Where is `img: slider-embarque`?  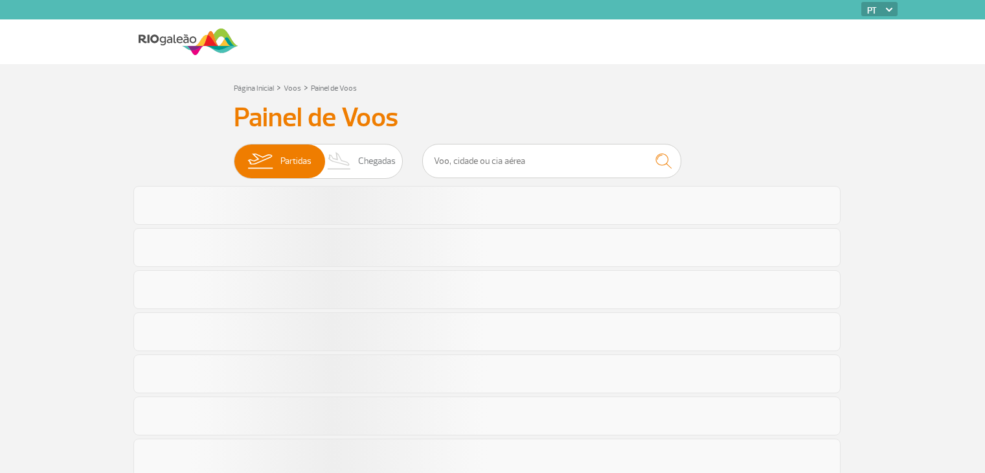 img: slider-embarque is located at coordinates (260, 161).